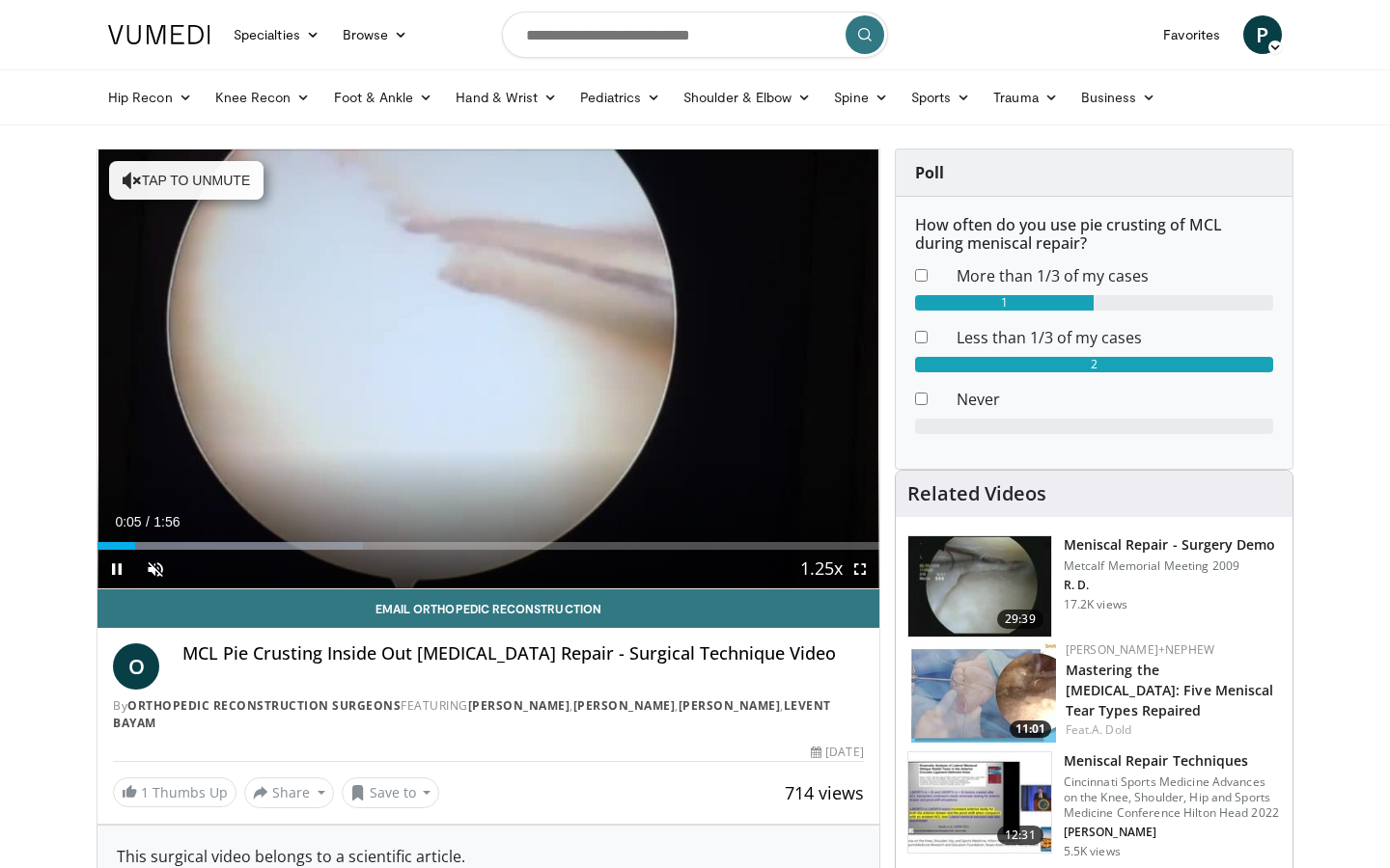 The height and width of the screenshot is (868, 1390). I want to click on div: By FEATURING , , ,, so click(489, 715).